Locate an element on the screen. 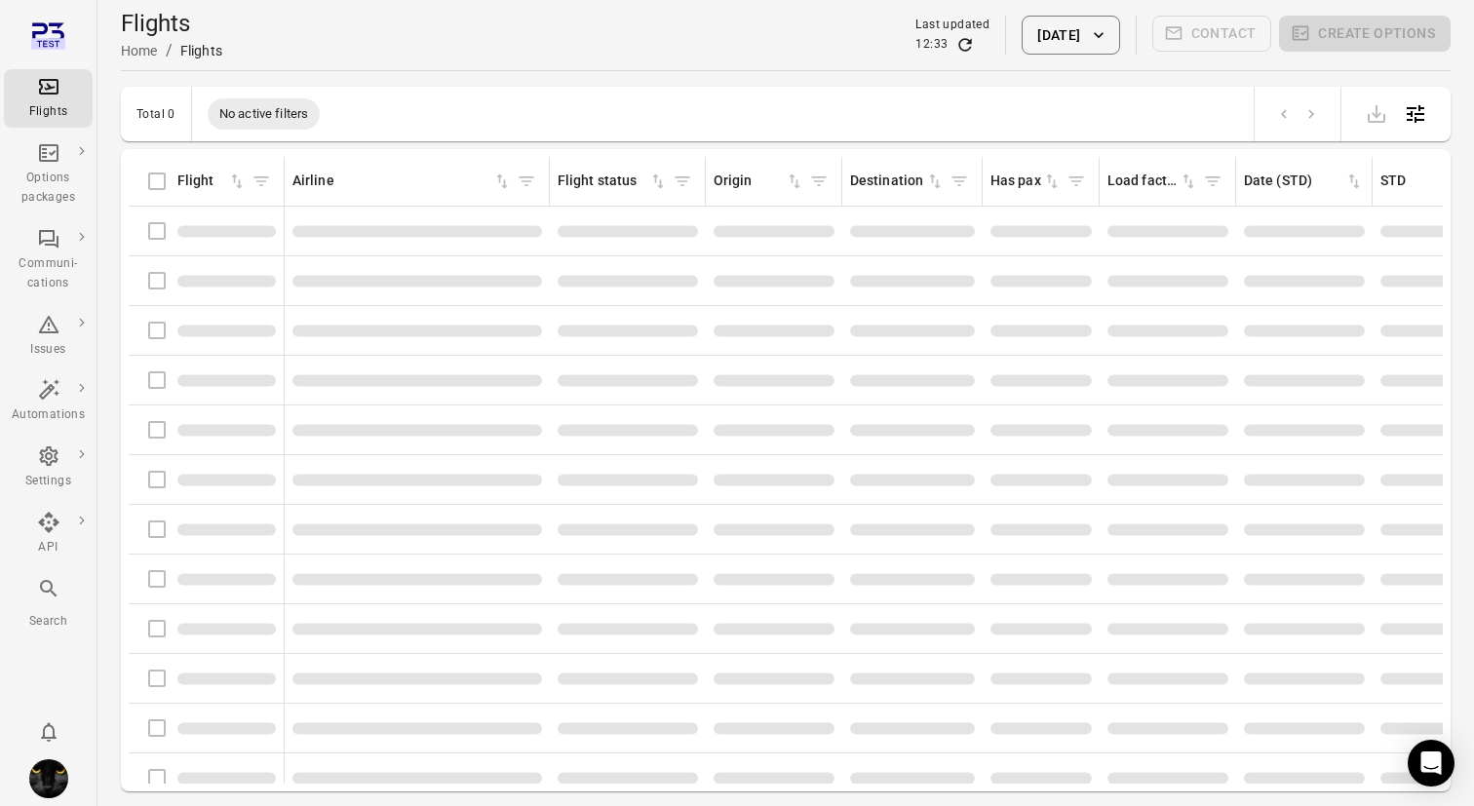  div: Sort by flight in ascending order is located at coordinates (212, 181).